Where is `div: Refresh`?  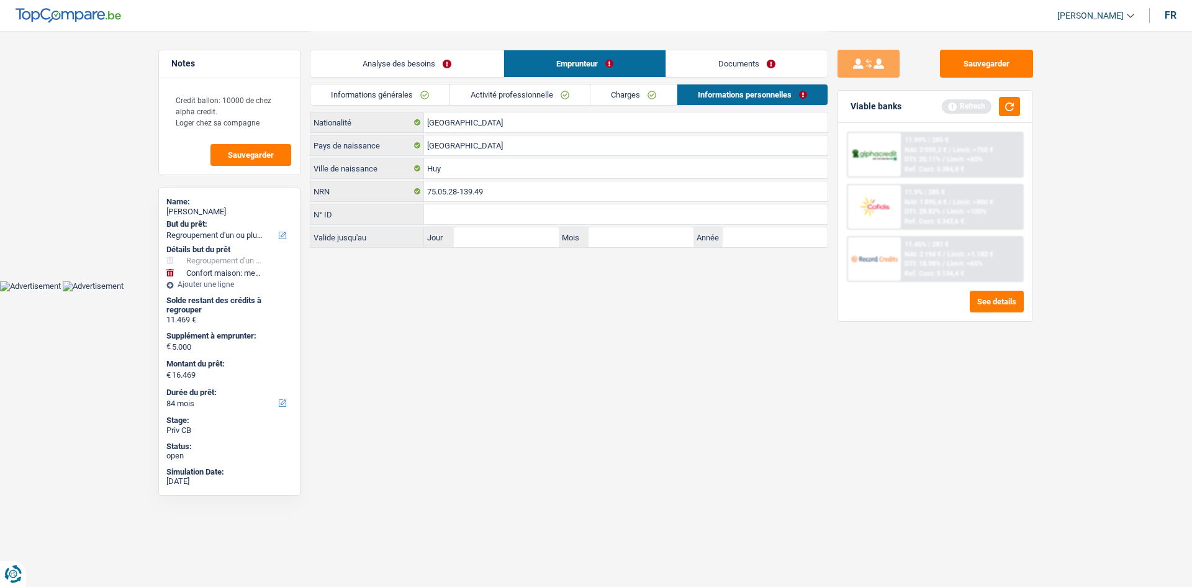
div: Refresh is located at coordinates (967, 106).